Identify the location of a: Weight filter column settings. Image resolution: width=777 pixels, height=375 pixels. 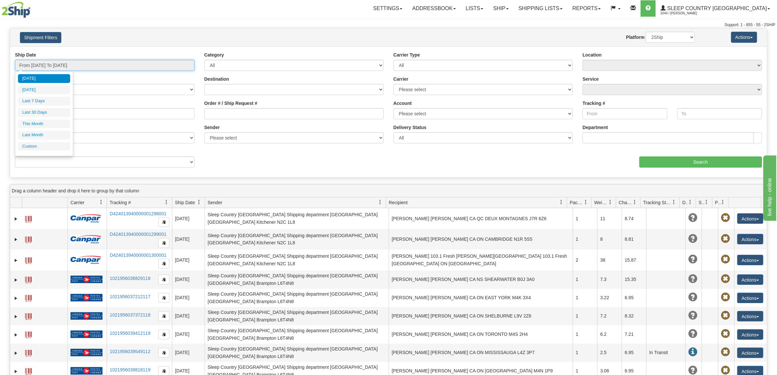
(610, 202).